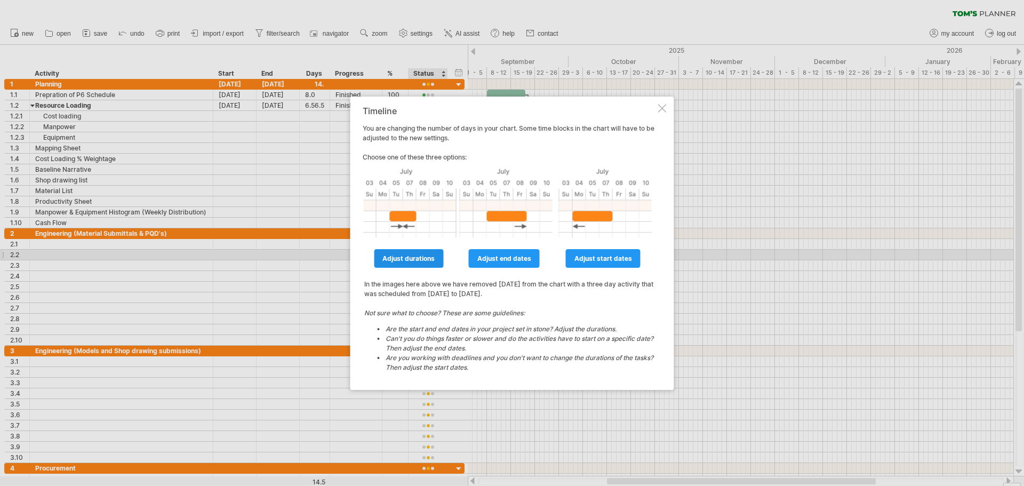  Describe the element at coordinates (520, 329) in the screenshot. I see `li: Are the start and end dates in your project set in stone? Adjust the durations.` at that location.